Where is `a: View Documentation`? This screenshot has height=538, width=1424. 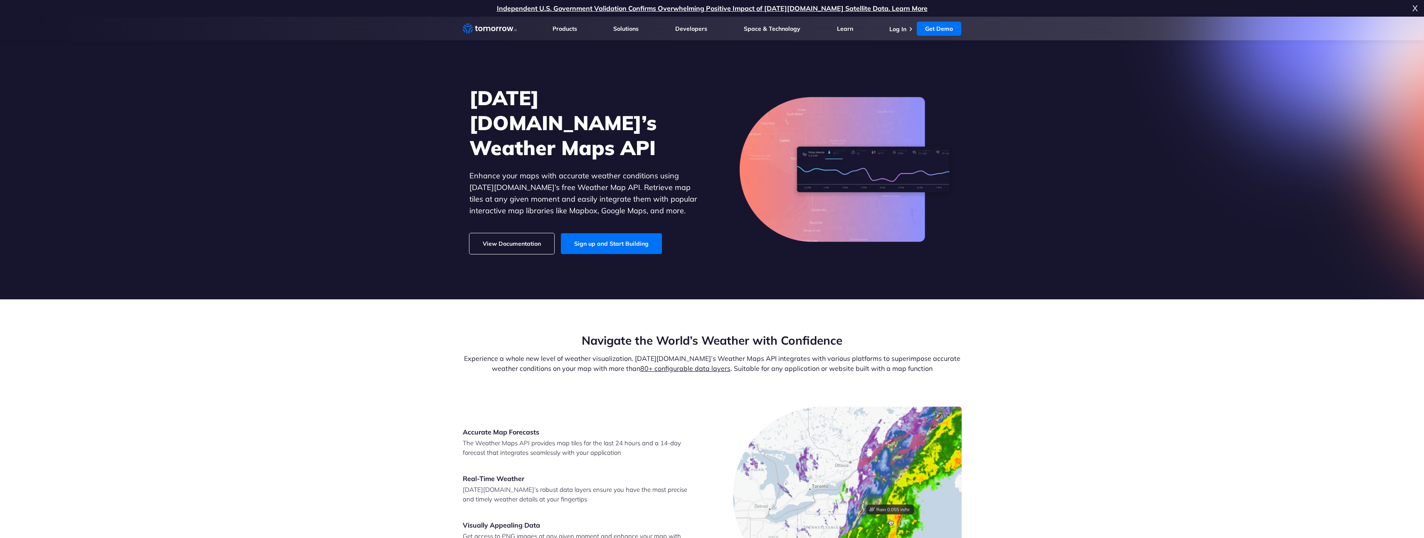 a: View Documentation is located at coordinates (512, 244).